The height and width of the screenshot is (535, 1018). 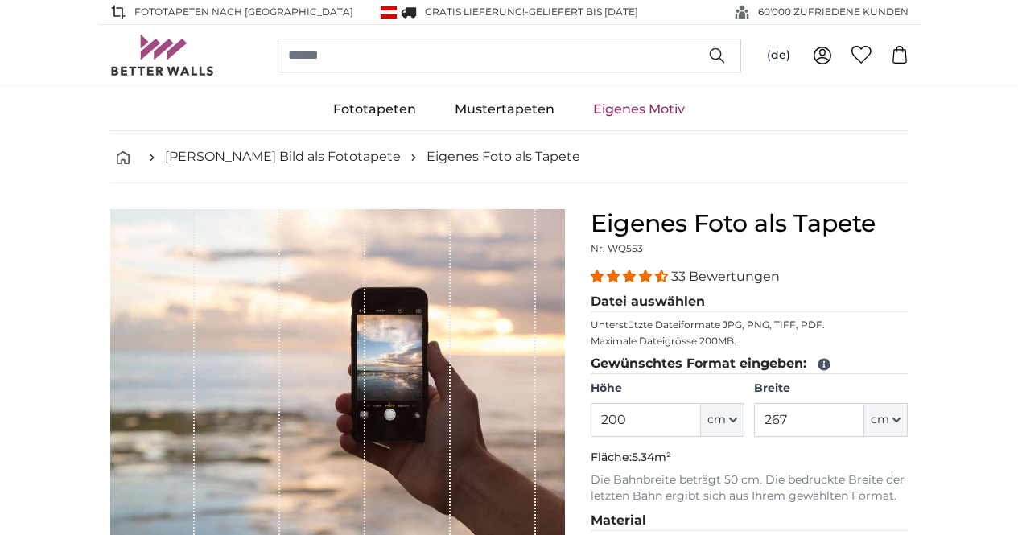 I want to click on span: Nr. WQ553, so click(x=616, y=248).